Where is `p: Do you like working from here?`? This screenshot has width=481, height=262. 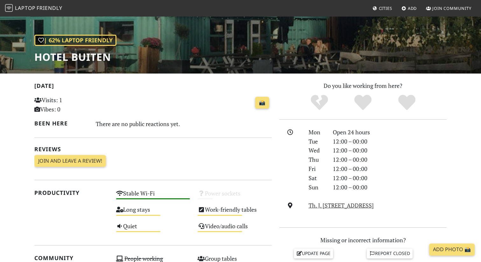 p: Do you like working from here? is located at coordinates (363, 85).